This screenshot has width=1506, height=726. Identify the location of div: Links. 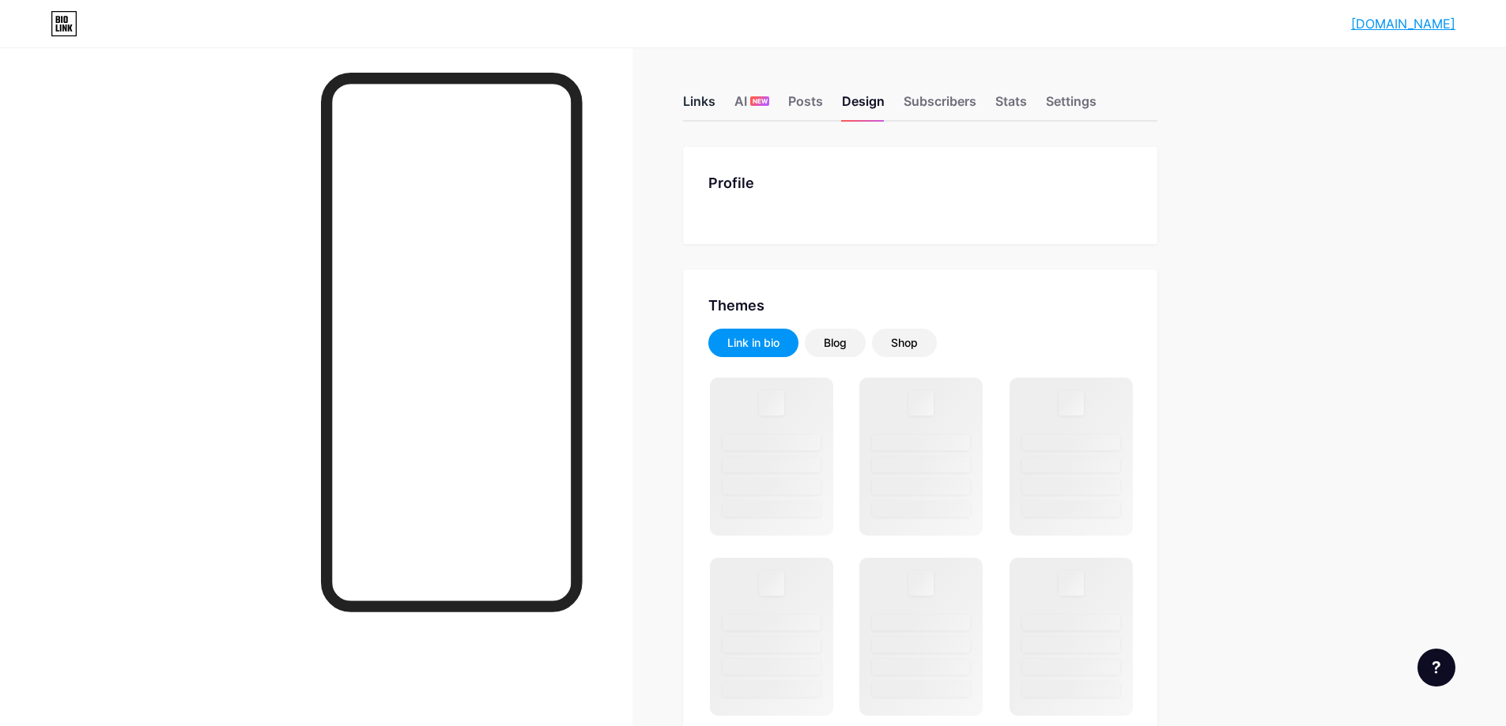
(699, 106).